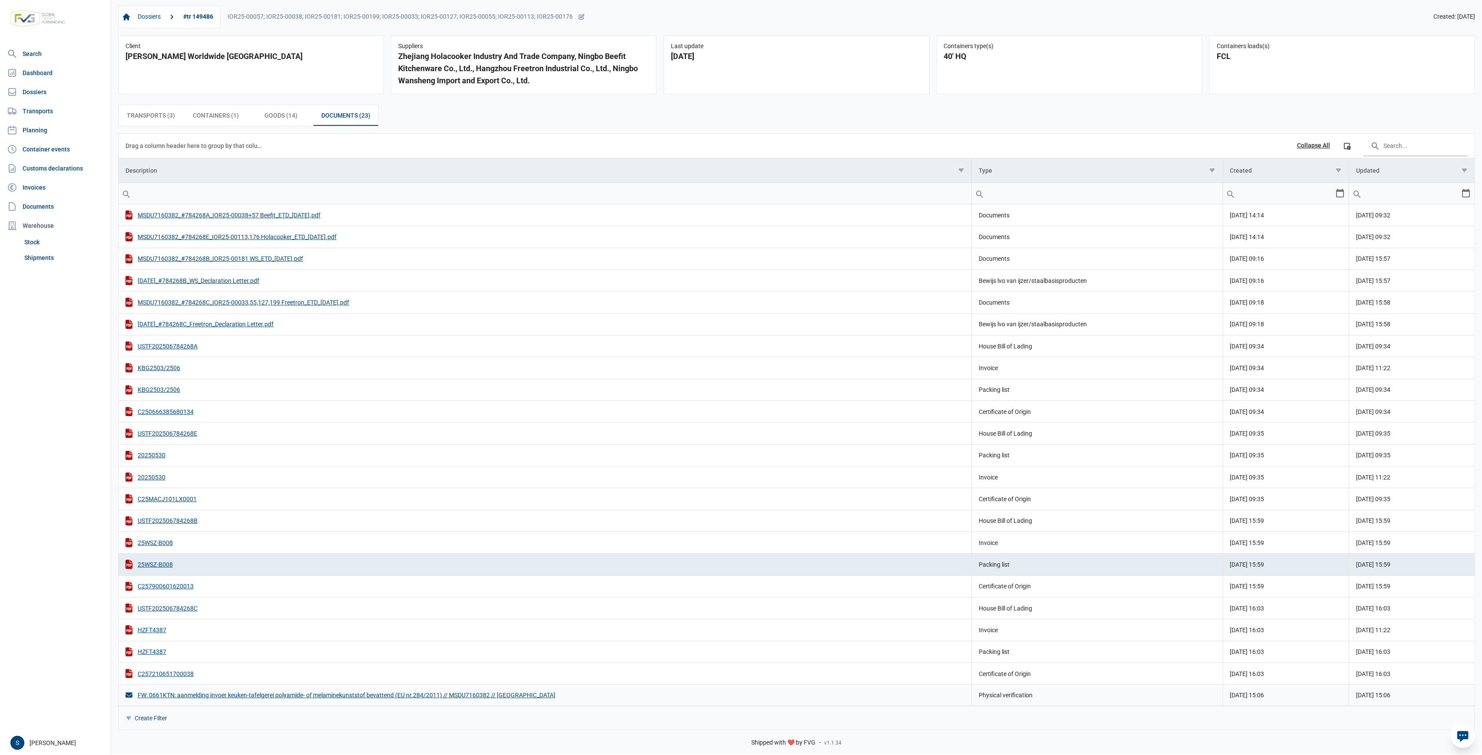  What do you see at coordinates (198, 17) in the screenshot?
I see `a: #tr 149486` at bounding box center [198, 17].